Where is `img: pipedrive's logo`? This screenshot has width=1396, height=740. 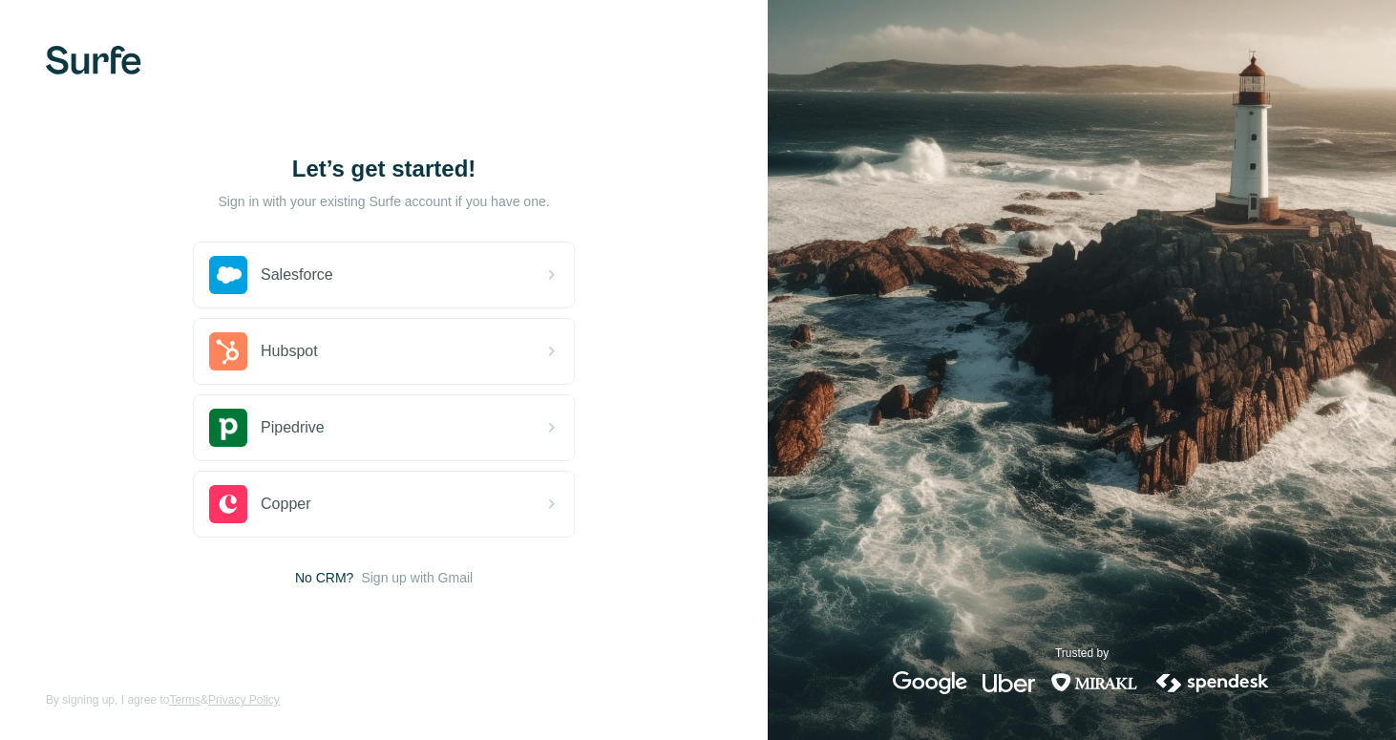
img: pipedrive's logo is located at coordinates (228, 428).